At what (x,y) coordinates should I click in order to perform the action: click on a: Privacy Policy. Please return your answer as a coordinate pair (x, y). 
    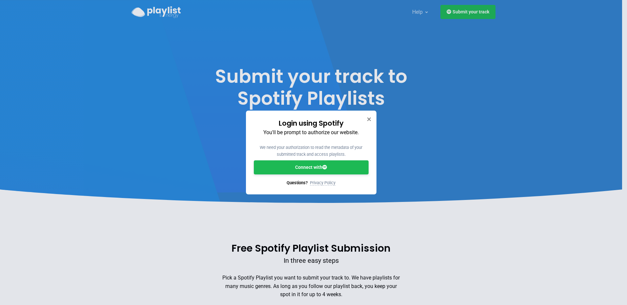
    Looking at the image, I should click on (323, 183).